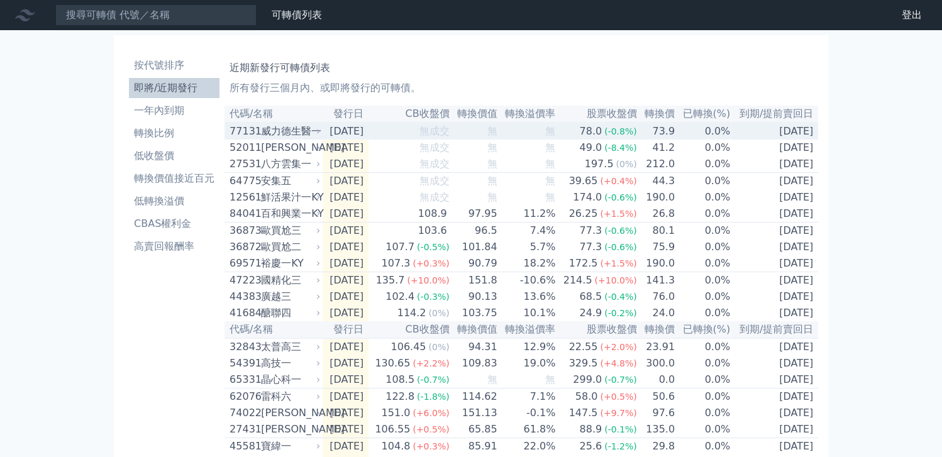  I want to click on div: 103.6, so click(433, 231).